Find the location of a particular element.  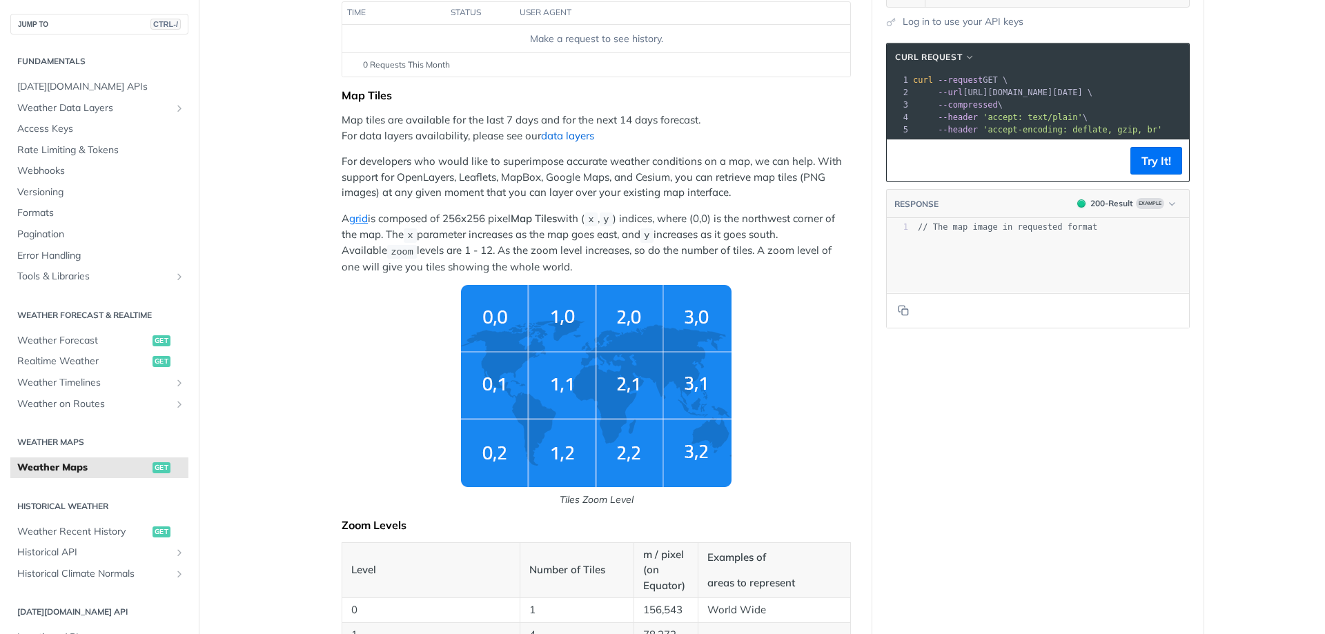

a: Realtime Weatherget is located at coordinates (99, 361).